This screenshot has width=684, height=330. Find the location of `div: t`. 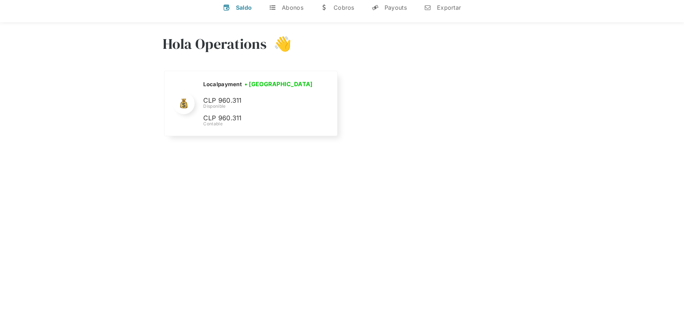

div: t is located at coordinates (273, 8).